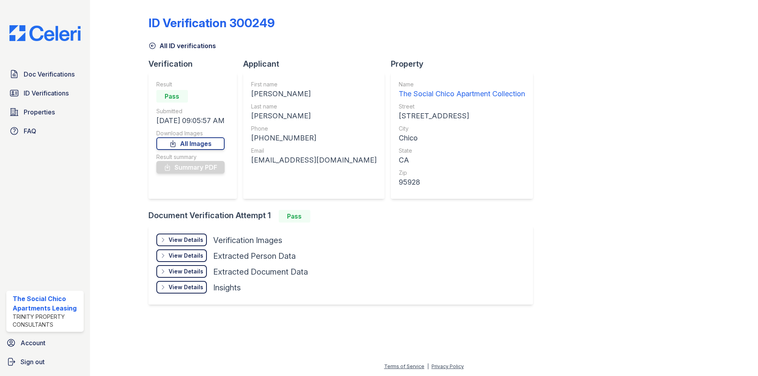 The width and height of the screenshot is (758, 376). I want to click on div: Email, so click(314, 151).